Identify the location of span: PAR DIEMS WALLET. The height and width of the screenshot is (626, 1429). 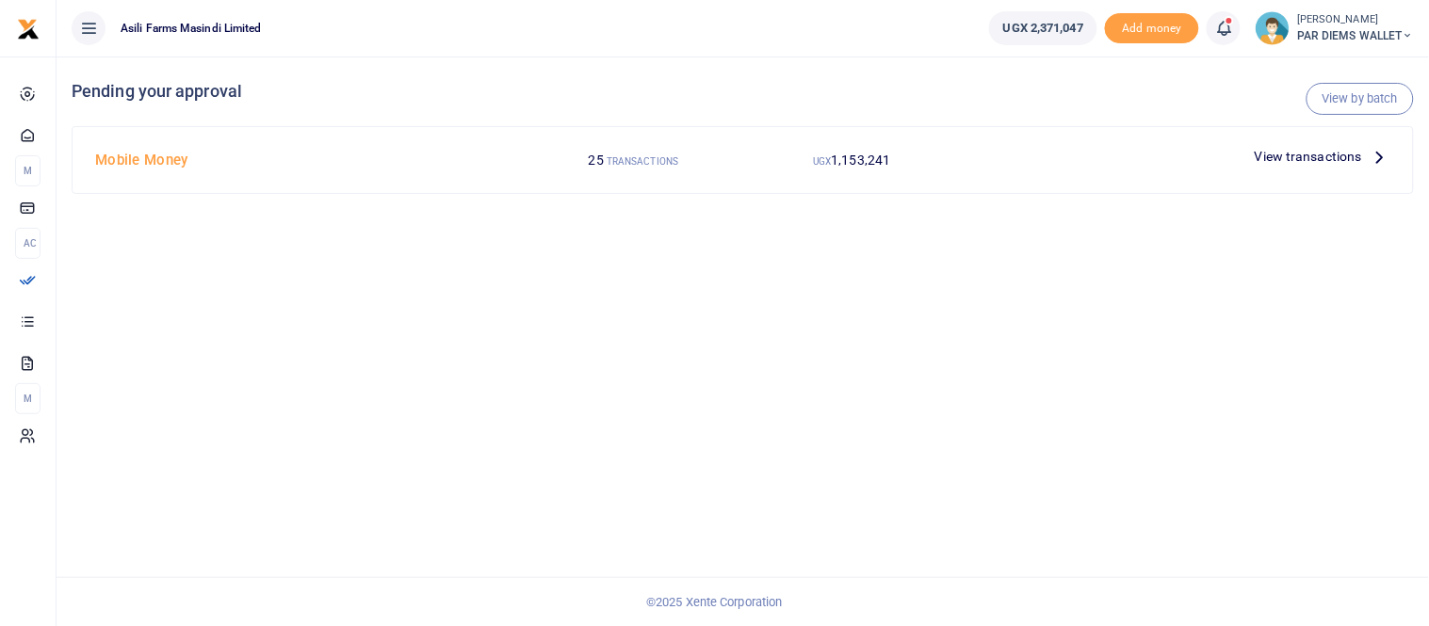
(1356, 36).